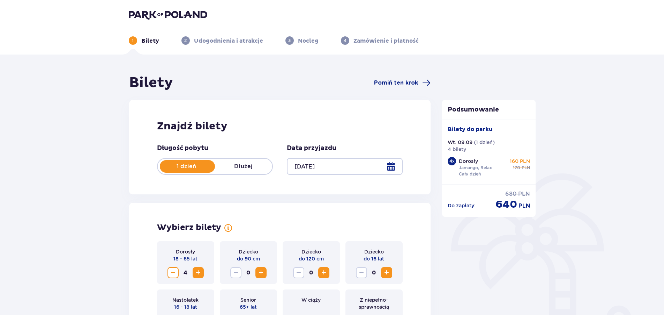 The width and height of the screenshot is (664, 315). I want to click on p: Bilety, so click(150, 41).